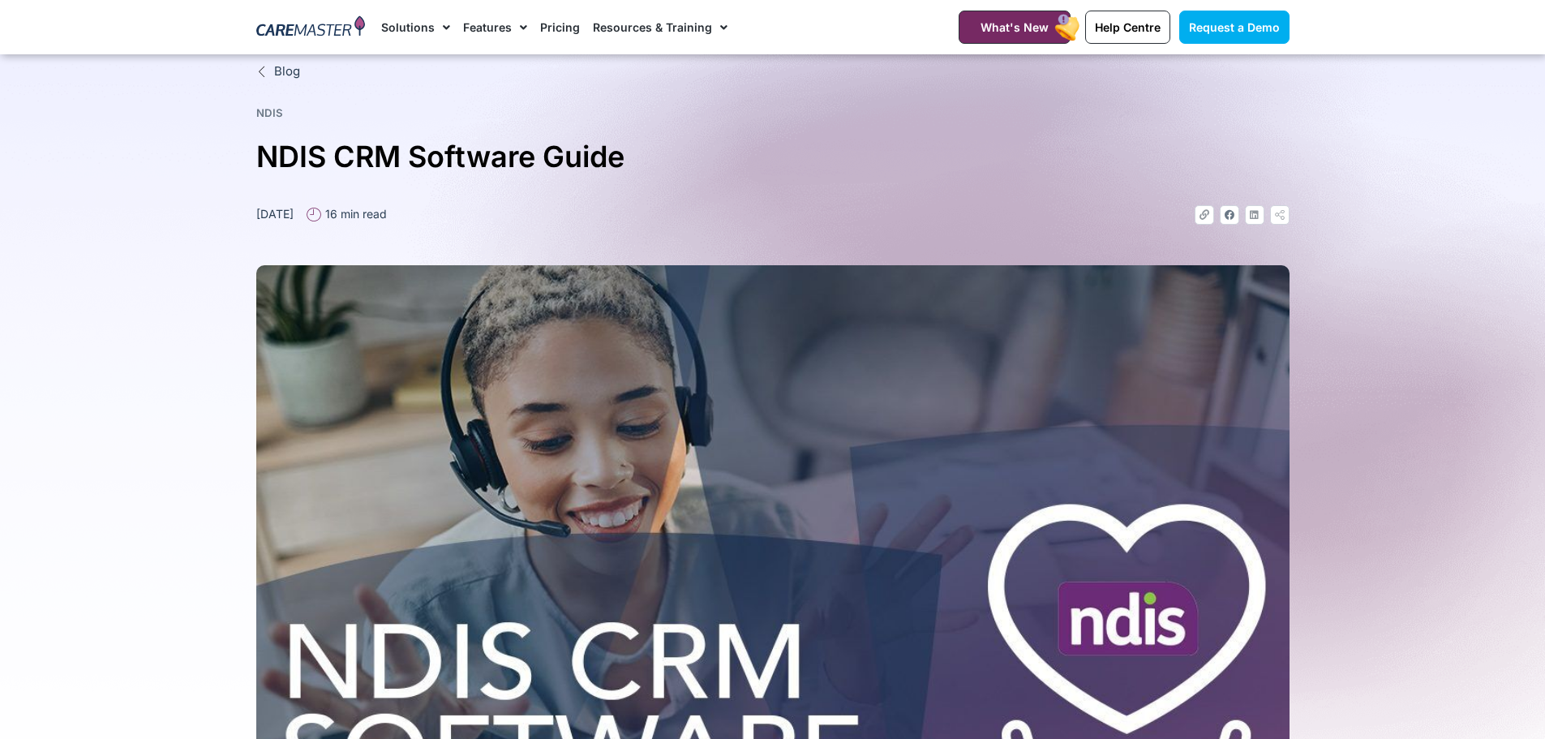  What do you see at coordinates (773, 157) in the screenshot?
I see `h1: NDIS CRM Software Guide` at bounding box center [773, 157].